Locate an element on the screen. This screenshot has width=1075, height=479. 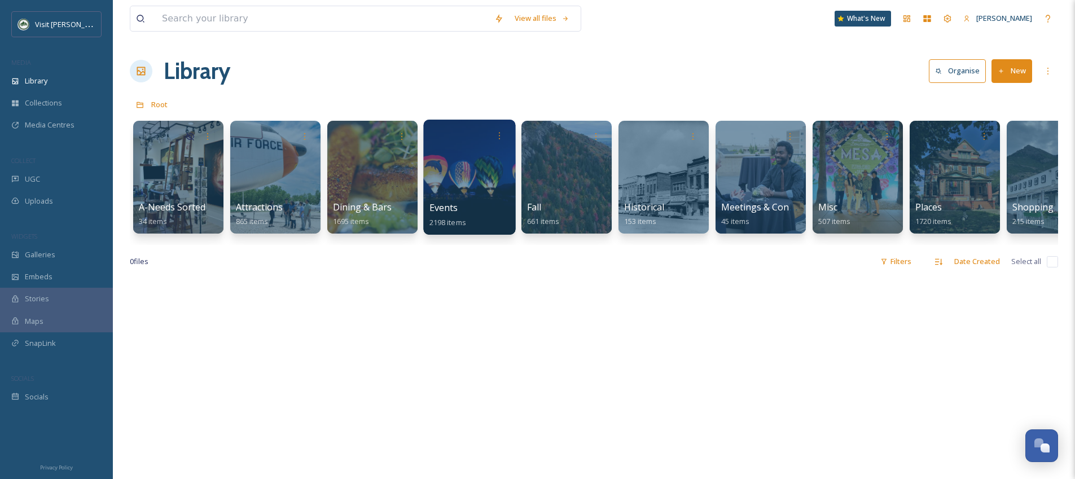
div: Date Created is located at coordinates (977, 261).